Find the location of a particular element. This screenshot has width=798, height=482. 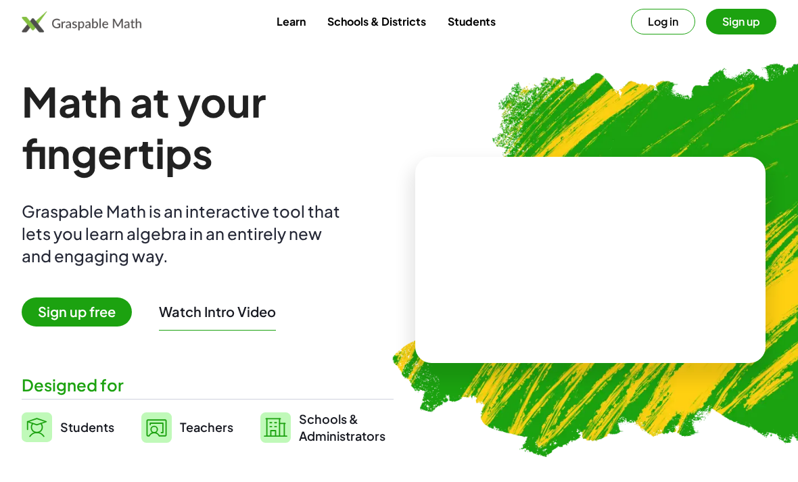

a: Teachers is located at coordinates (187, 427).